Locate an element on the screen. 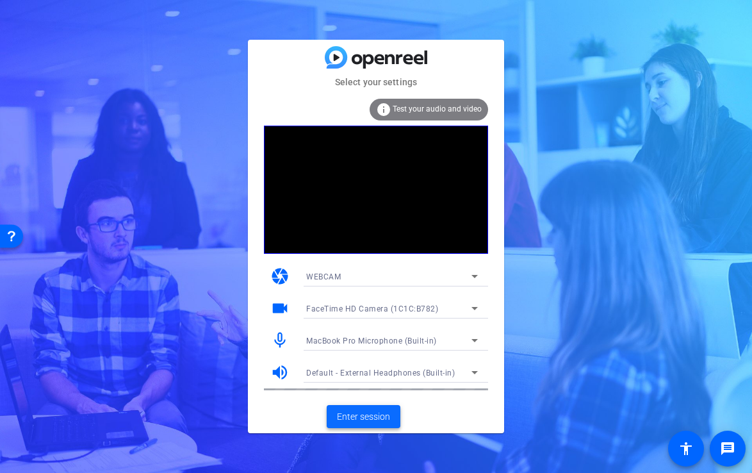  span: Test your audio and video is located at coordinates (437, 109).